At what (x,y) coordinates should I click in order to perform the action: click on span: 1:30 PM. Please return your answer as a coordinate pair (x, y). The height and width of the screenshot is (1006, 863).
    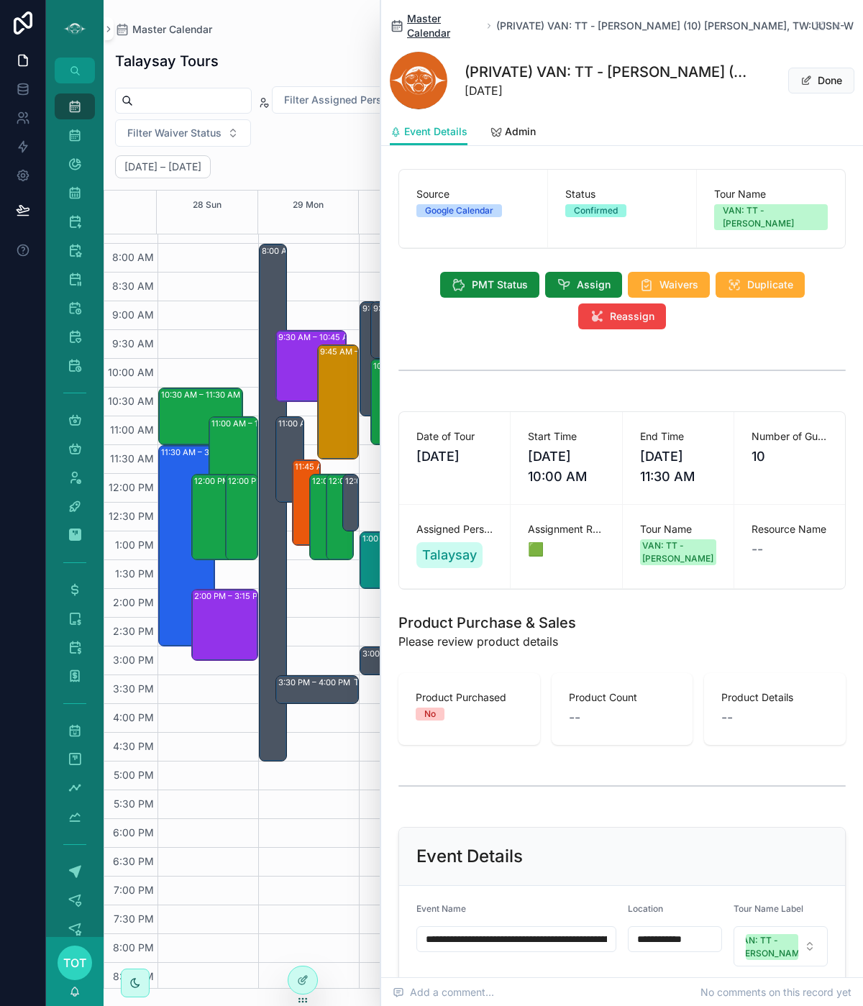
    Looking at the image, I should click on (134, 573).